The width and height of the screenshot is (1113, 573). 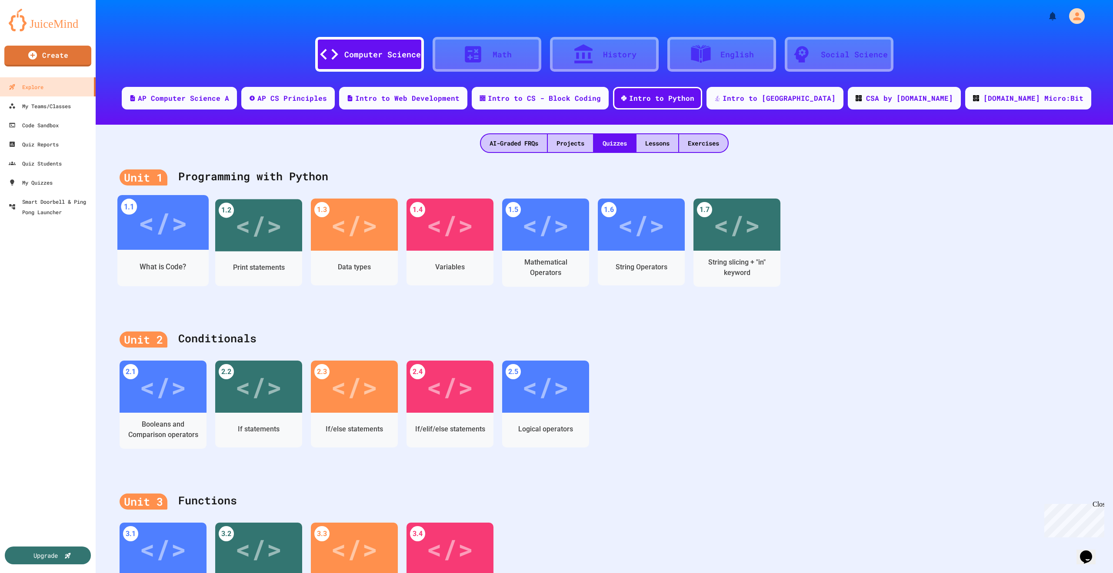 What do you see at coordinates (259, 268) in the screenshot?
I see `div: Print statements` at bounding box center [259, 268].